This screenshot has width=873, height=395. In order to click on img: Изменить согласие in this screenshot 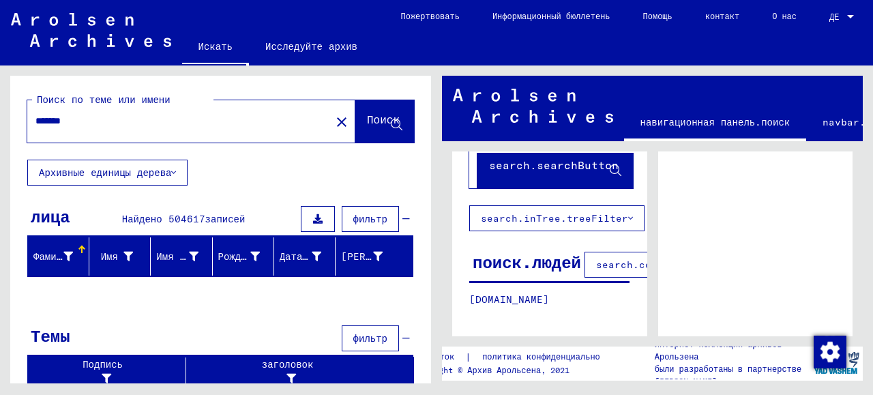, I will do `click(830, 352)`.